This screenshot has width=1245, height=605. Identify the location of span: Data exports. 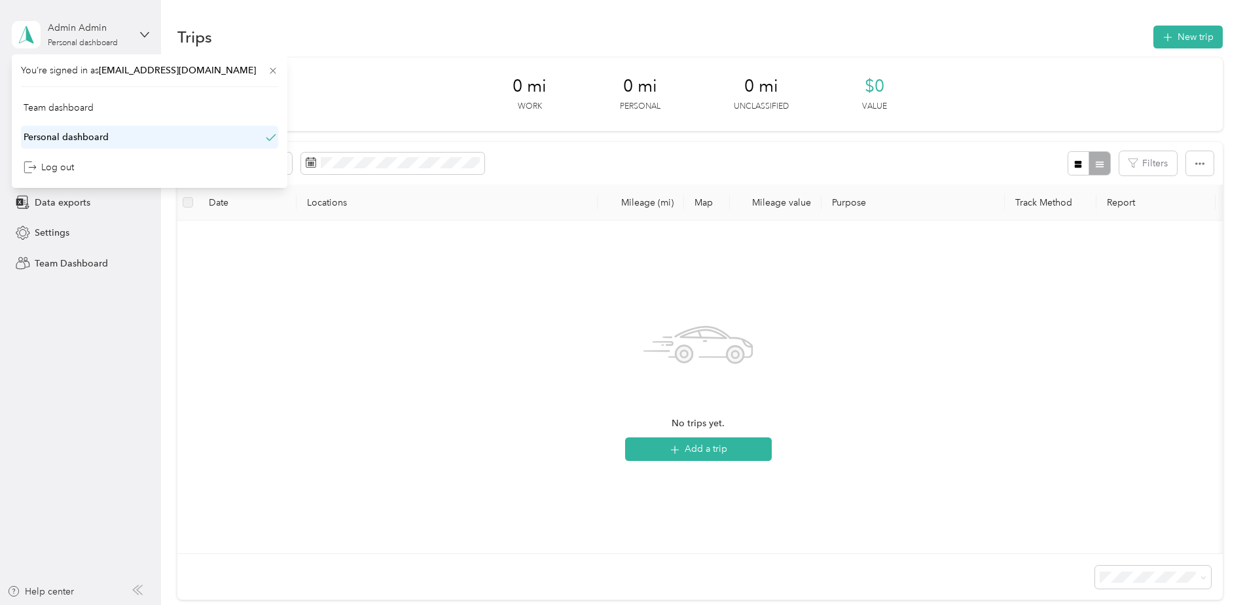
(62, 202).